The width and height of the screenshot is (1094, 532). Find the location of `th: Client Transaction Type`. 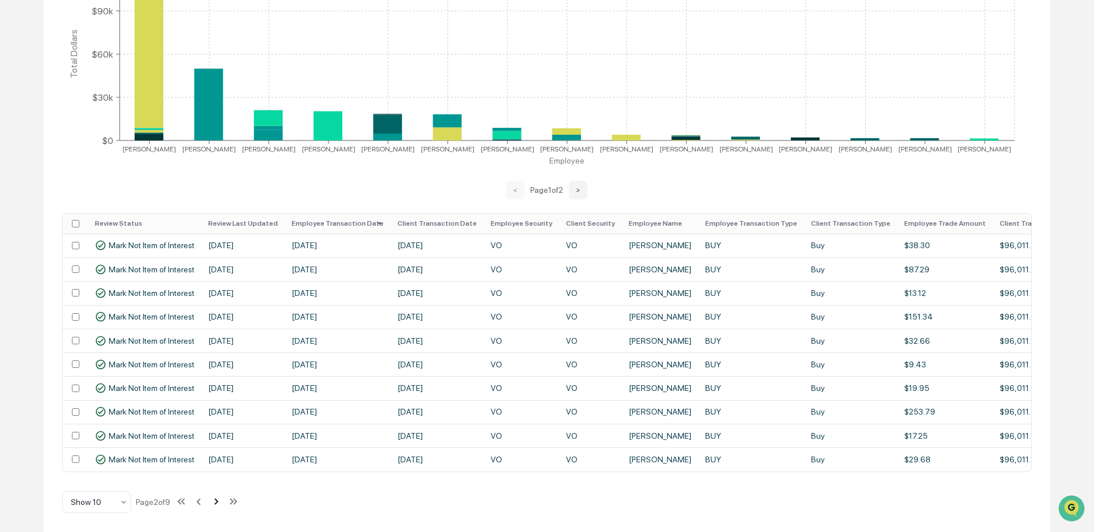

th: Client Transaction Type is located at coordinates (851, 223).